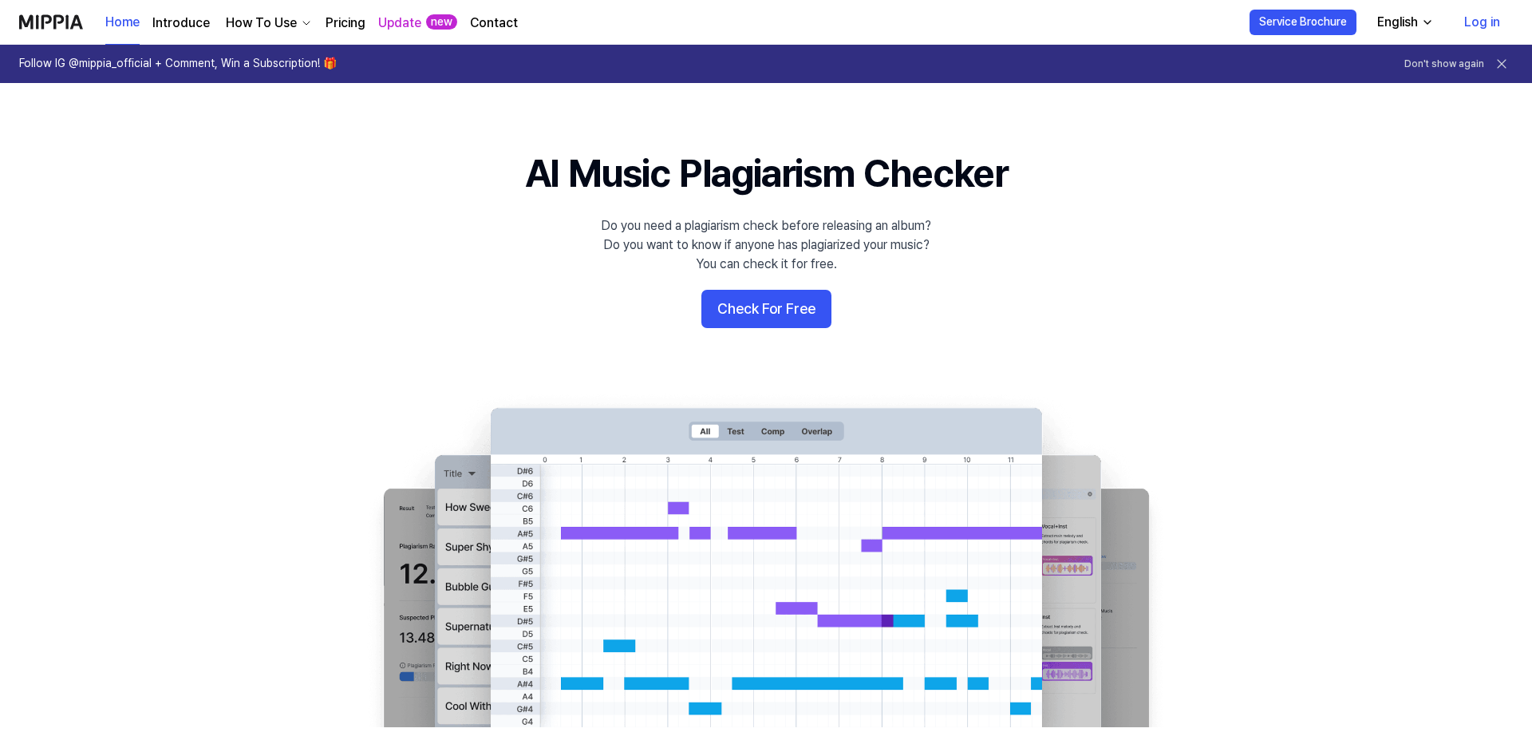 This screenshot has height=756, width=1532. What do you see at coordinates (494, 23) in the screenshot?
I see `a: Contact` at bounding box center [494, 23].